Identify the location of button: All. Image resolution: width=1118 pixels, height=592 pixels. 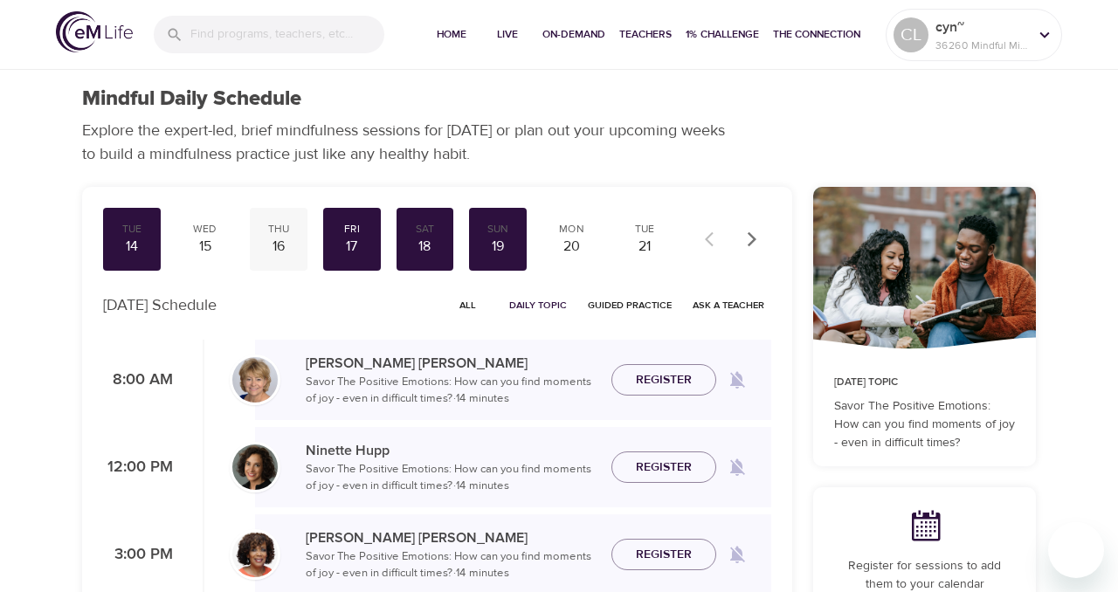
(467, 305).